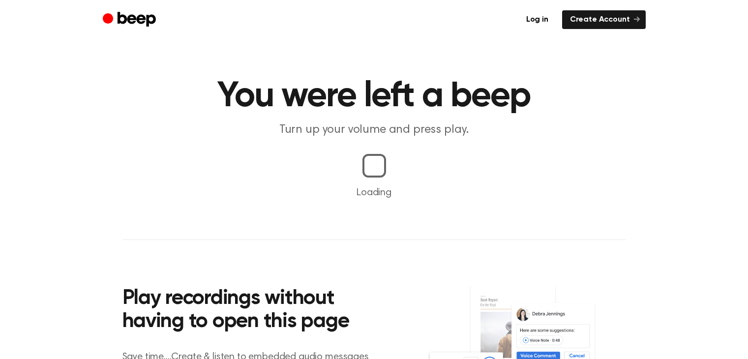 This screenshot has width=748, height=359. Describe the element at coordinates (374, 130) in the screenshot. I see `p: Turn up your volume and press play.` at that location.